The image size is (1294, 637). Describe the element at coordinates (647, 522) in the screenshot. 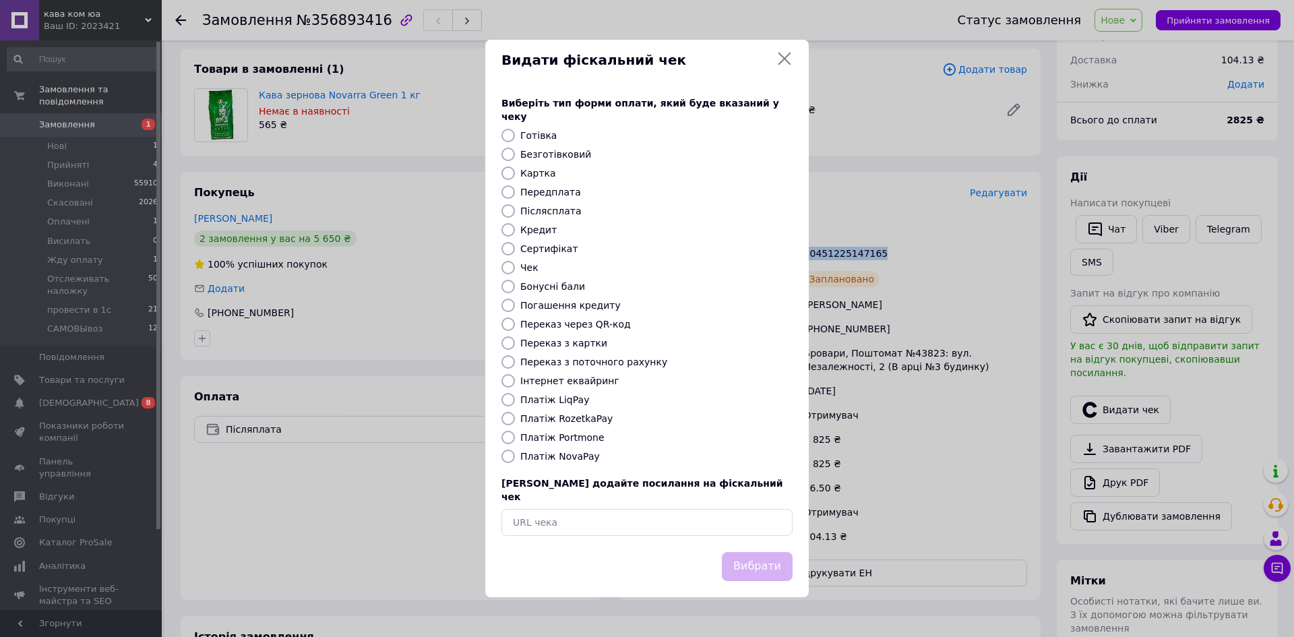

I see `input: URL чека` at that location.